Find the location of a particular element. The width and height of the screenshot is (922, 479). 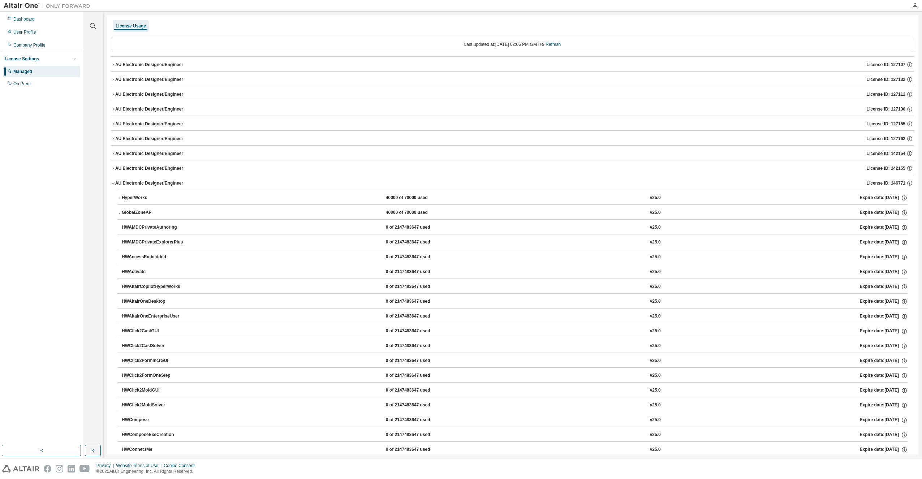

div: Website Terms of Use is located at coordinates (140, 466).